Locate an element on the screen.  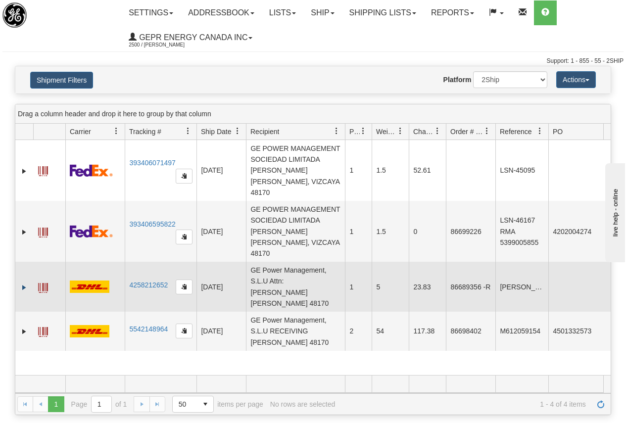
button: Shipment Filters is located at coordinates (61, 80).